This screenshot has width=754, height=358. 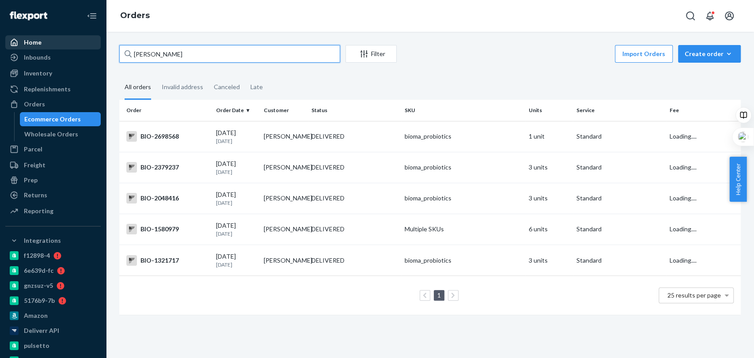 I want to click on a: Ecommerce Orders, so click(x=60, y=119).